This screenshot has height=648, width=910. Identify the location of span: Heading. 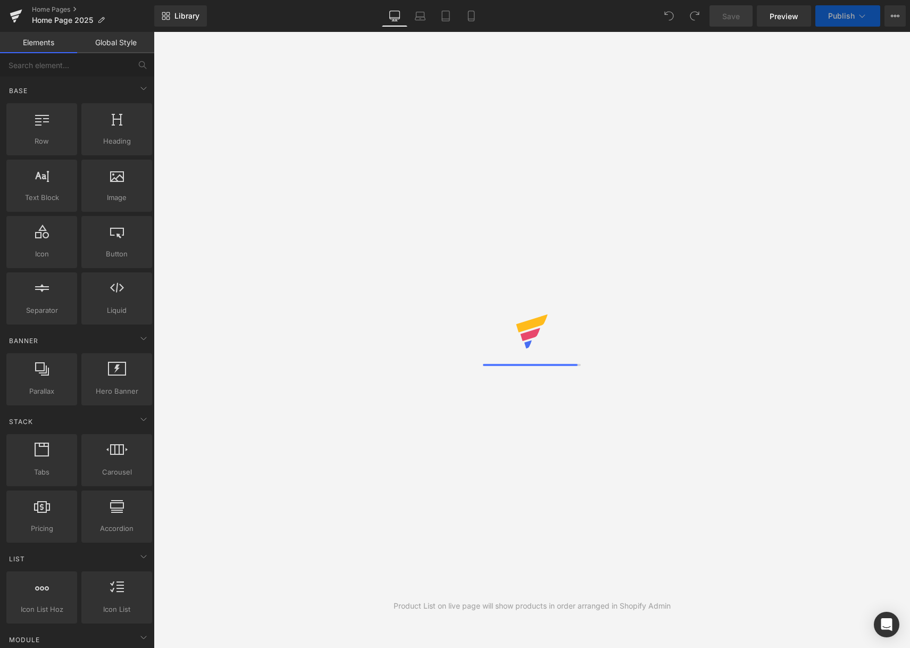
(116, 141).